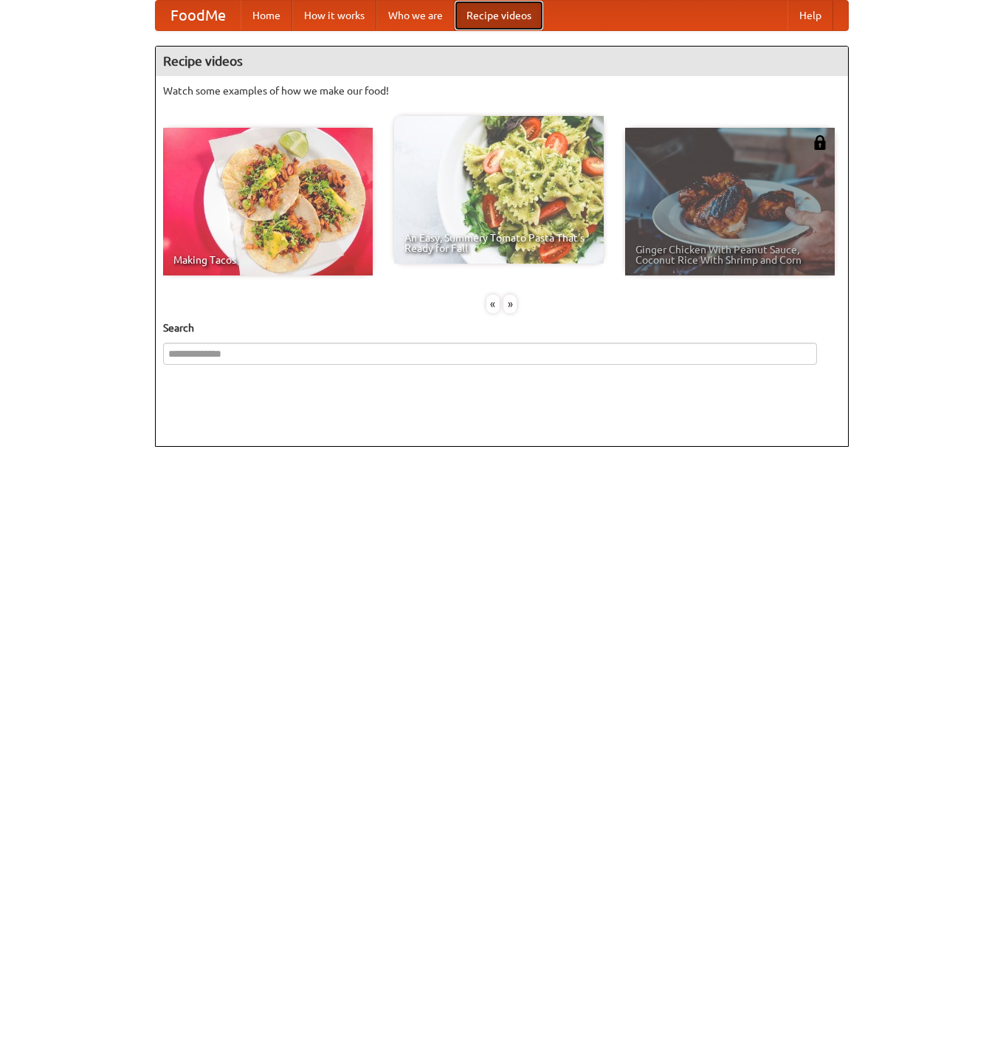 This screenshot has height=1045, width=1003. What do you see at coordinates (268, 260) in the screenshot?
I see `span: Making Tacos` at bounding box center [268, 260].